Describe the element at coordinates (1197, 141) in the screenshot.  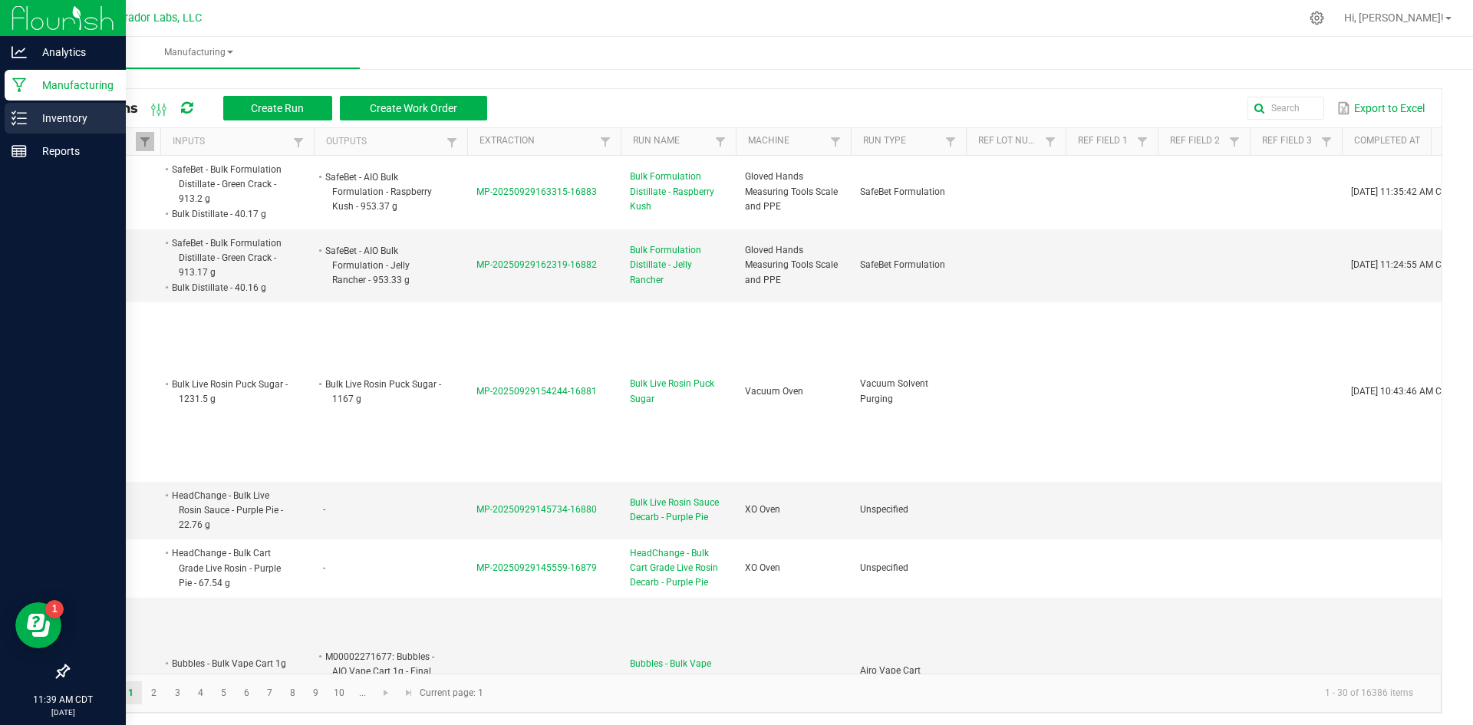
I see `a: Ref Field 2Sortable` at that location.